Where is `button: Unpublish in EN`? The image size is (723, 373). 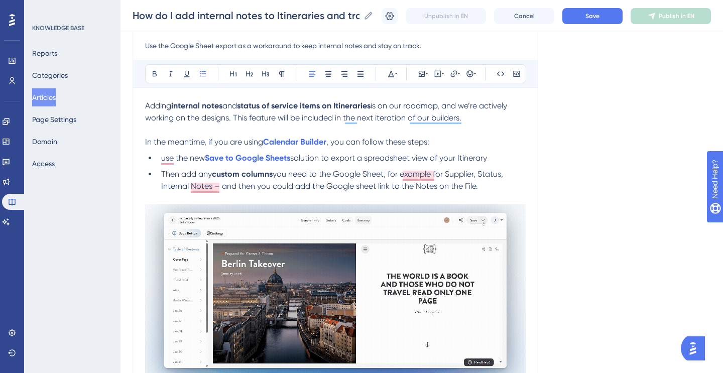 button: Unpublish in EN is located at coordinates (446, 16).